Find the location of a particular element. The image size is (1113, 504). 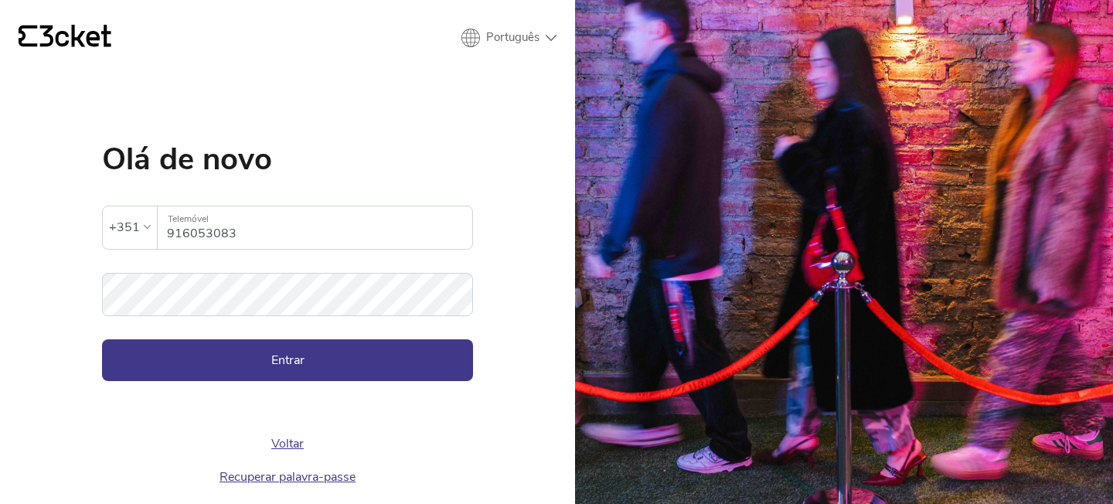

div: +351 is located at coordinates (124, 227).